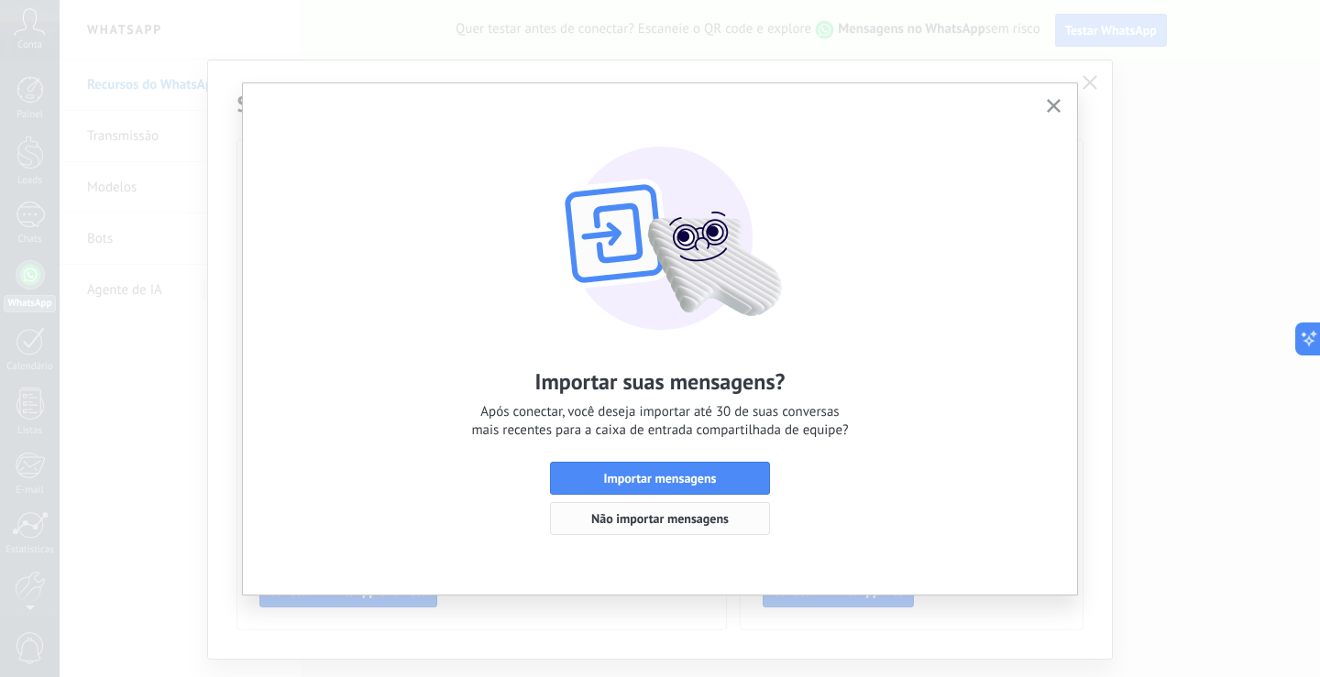  Describe the element at coordinates (660, 519) in the screenshot. I see `button: Não importar mensagens` at that location.